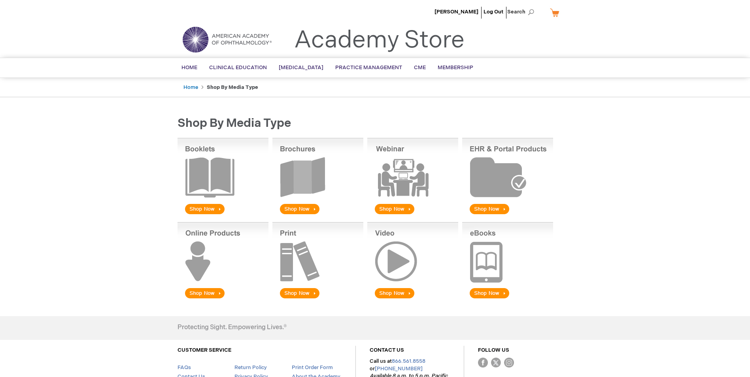 The image size is (750, 377). Describe the element at coordinates (493, 12) in the screenshot. I see `a: Log Out` at that location.